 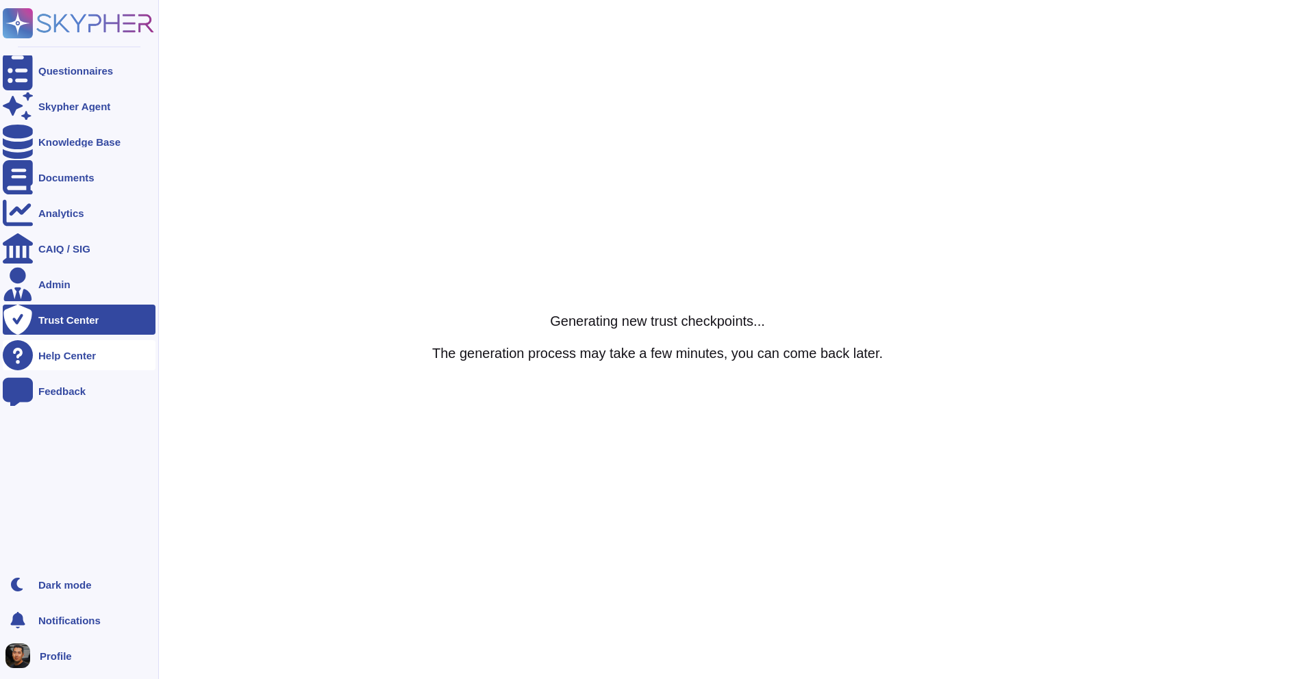 I want to click on div: Questionnaires, so click(x=75, y=71).